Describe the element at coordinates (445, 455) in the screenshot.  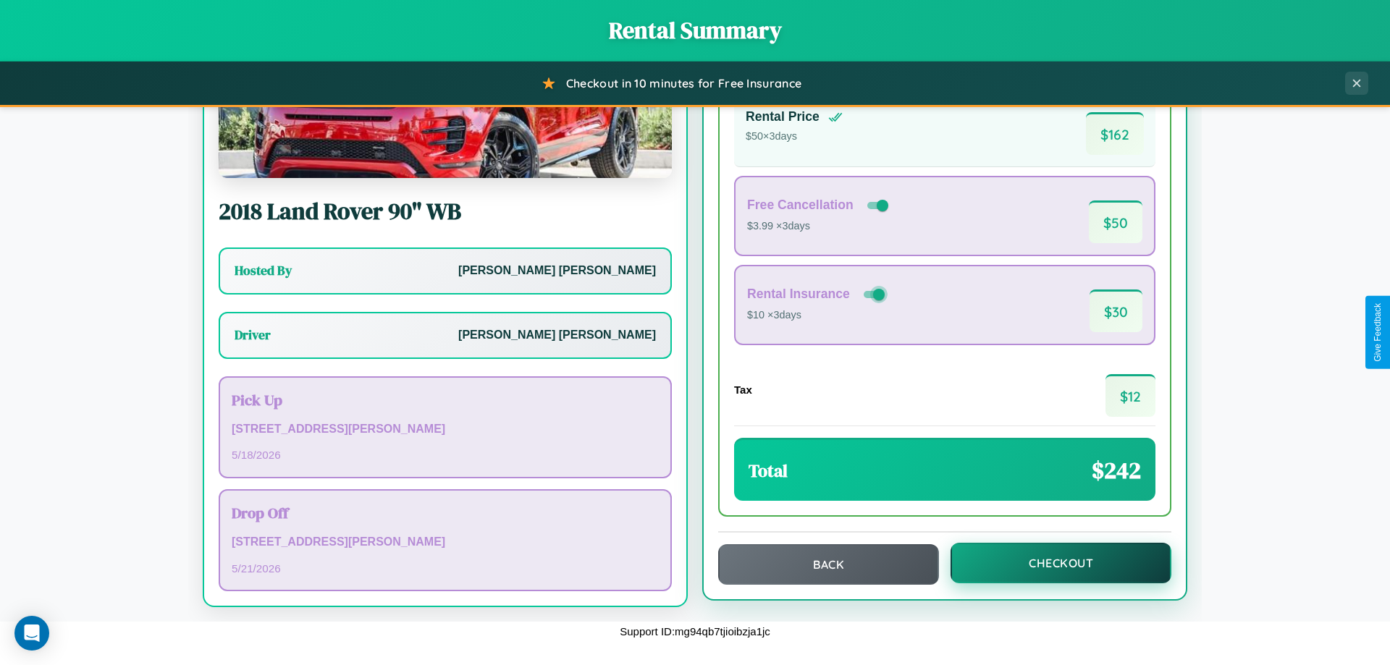
I see `p: 5 / 18 / 2026` at that location.